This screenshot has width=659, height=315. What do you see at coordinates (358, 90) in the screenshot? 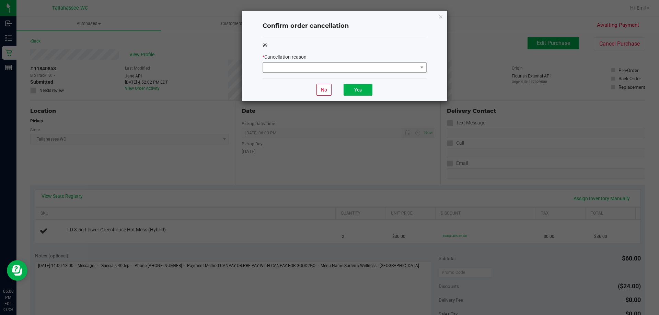
I see `button: Yes` at bounding box center [358, 90].